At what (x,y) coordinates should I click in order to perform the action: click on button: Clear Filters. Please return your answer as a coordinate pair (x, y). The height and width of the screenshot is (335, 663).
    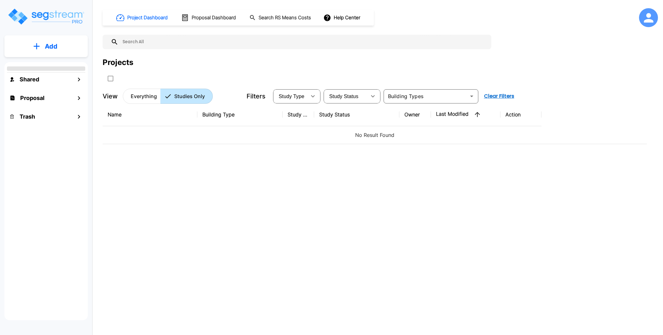
    Looking at the image, I should click on (499, 96).